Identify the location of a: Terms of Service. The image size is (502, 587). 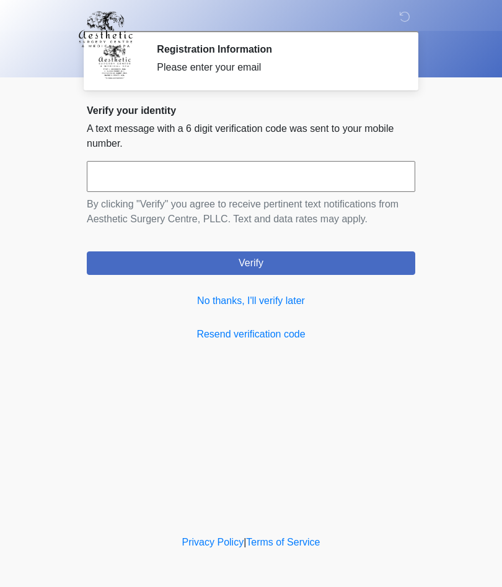
(283, 542).